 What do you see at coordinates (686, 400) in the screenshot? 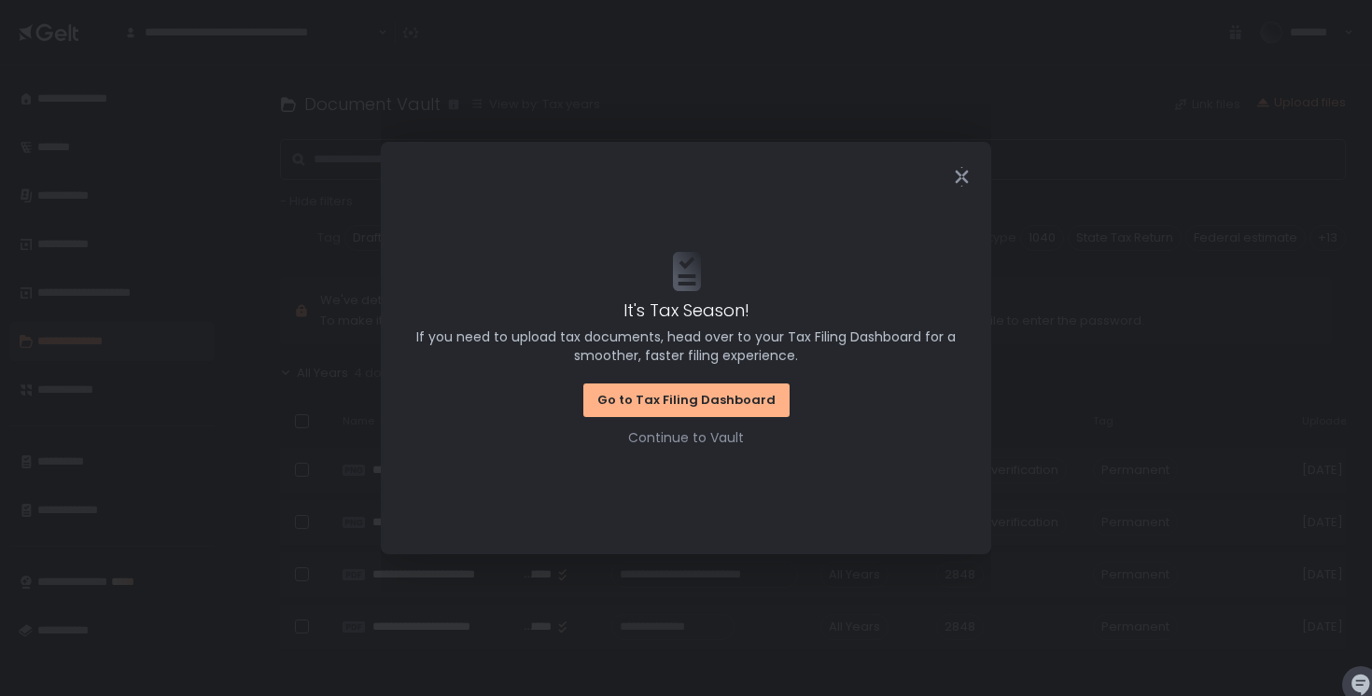
I see `button: Go to Tax Filing Dashboard` at bounding box center [686, 400].